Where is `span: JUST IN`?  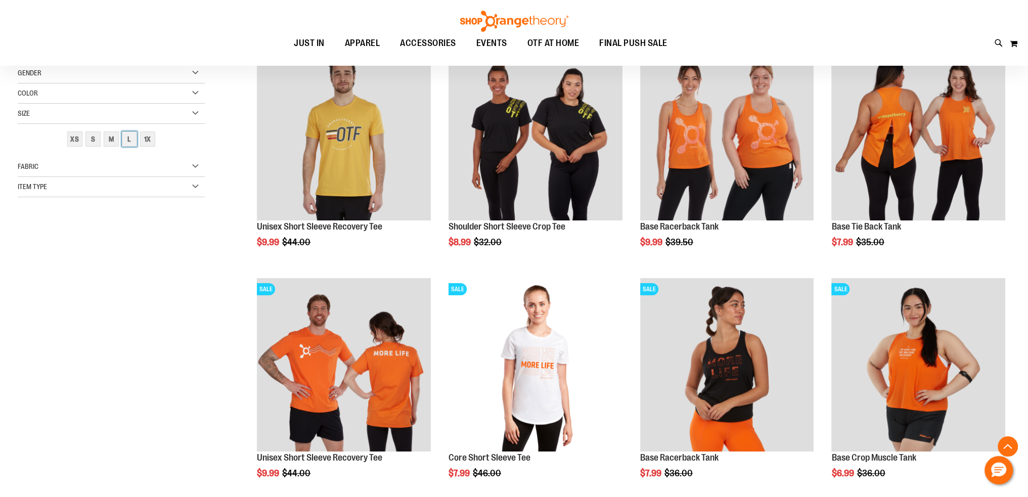
span: JUST IN is located at coordinates (309, 43).